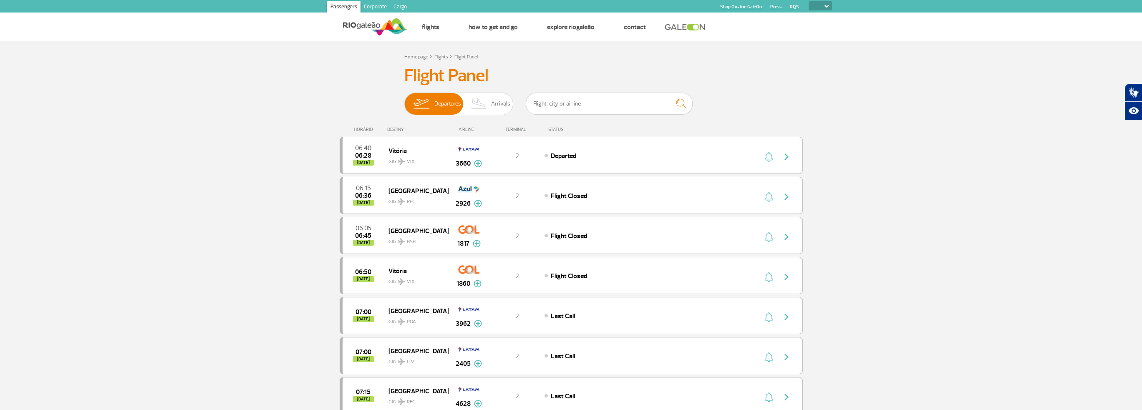 The height and width of the screenshot is (410, 1142). I want to click on span: BSB, so click(411, 242).